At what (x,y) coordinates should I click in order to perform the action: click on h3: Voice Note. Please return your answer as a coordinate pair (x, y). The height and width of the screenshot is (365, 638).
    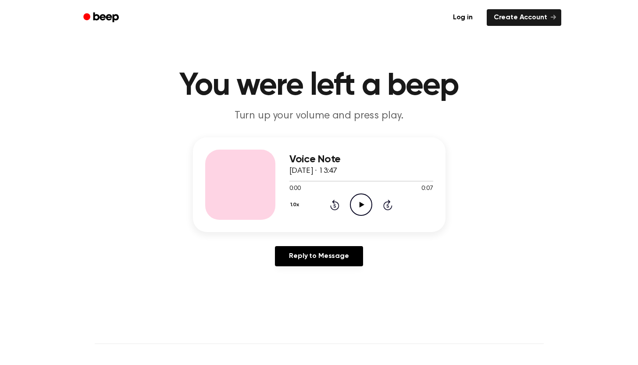
    Looking at the image, I should click on (361, 159).